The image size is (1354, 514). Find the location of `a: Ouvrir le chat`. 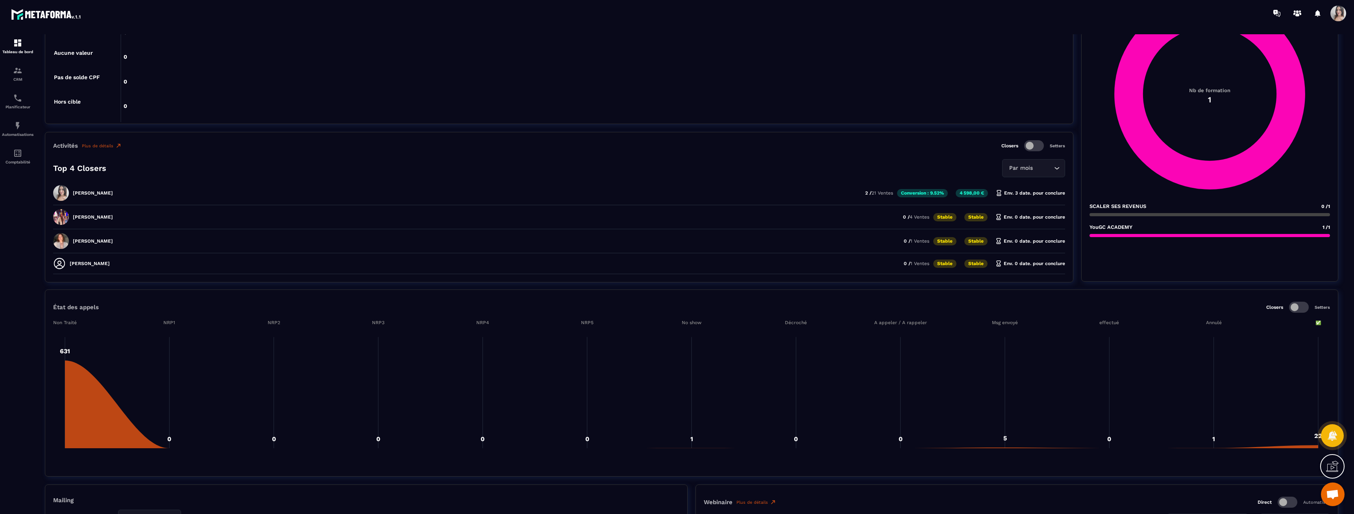

a: Ouvrir le chat is located at coordinates (1332, 494).